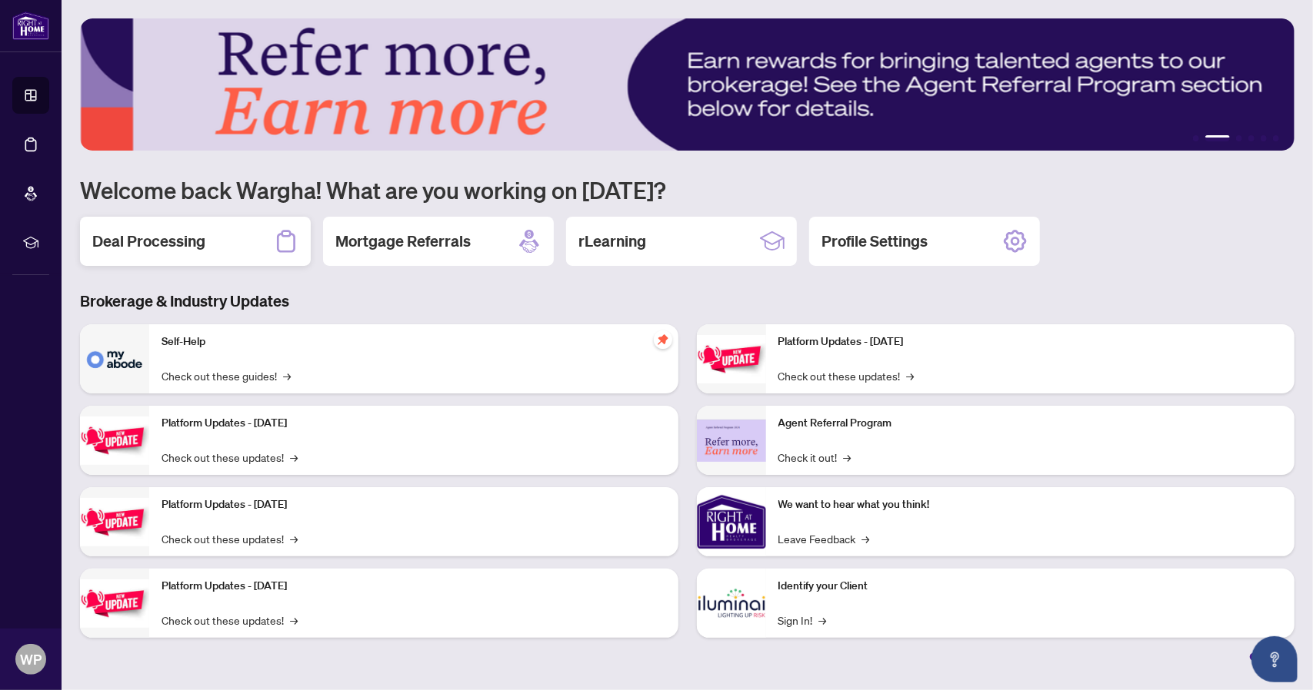  What do you see at coordinates (403, 241) in the screenshot?
I see `h2: Mortgage Referrals` at bounding box center [403, 241].